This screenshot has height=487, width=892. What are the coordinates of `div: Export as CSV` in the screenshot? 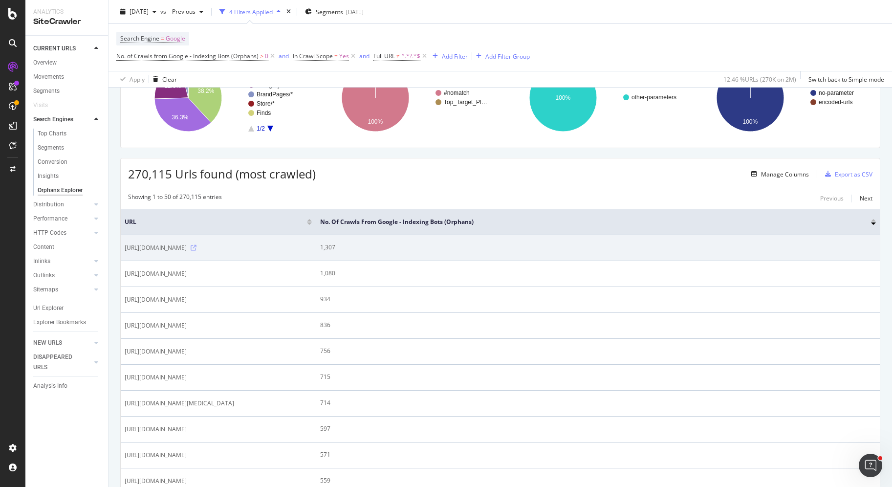 It's located at (853, 174).